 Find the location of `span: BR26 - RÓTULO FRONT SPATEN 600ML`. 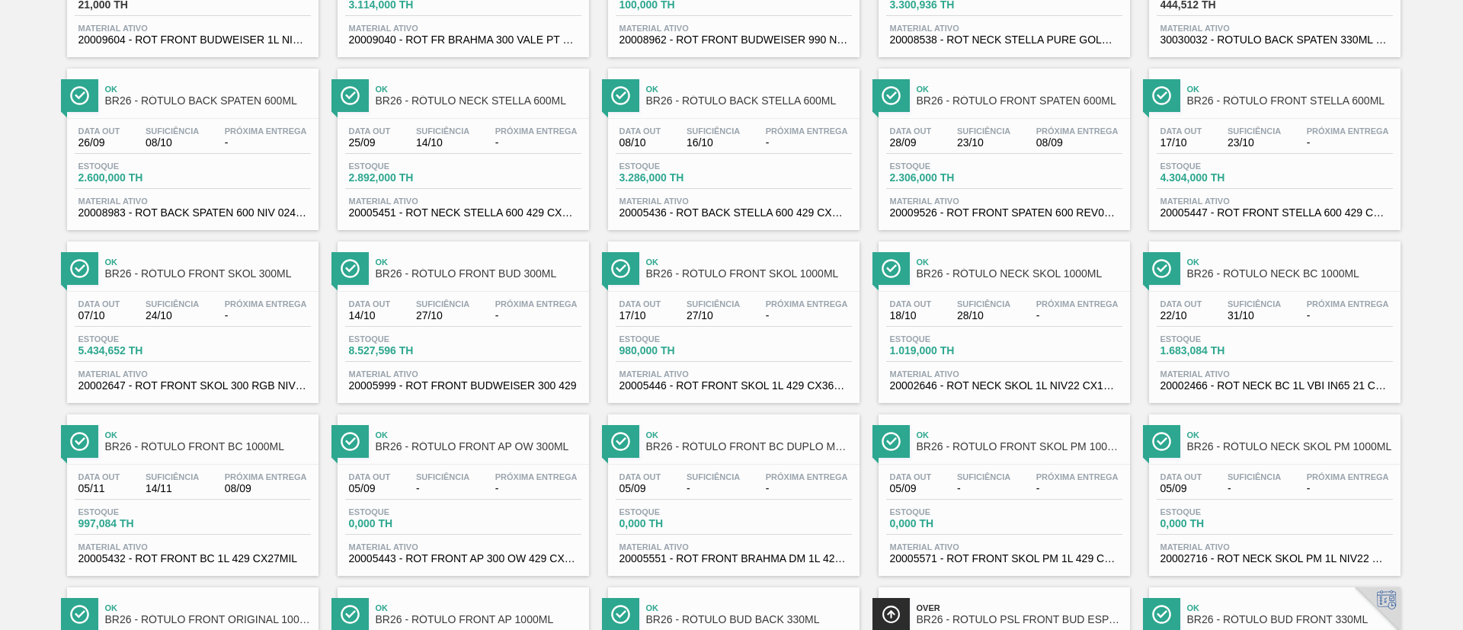

span: BR26 - RÓTULO FRONT SPATEN 600ML is located at coordinates (1019, 101).